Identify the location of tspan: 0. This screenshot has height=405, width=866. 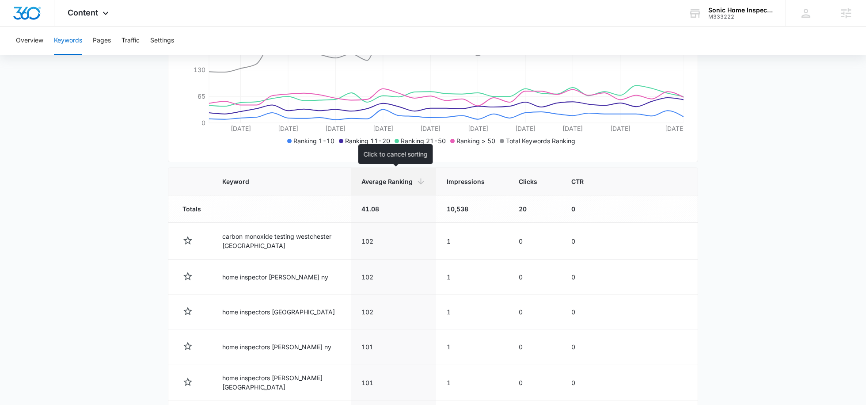
(203, 122).